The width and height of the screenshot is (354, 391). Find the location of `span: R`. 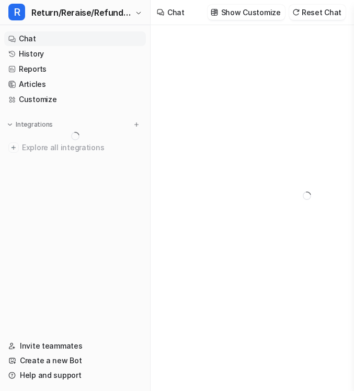

span: R is located at coordinates (17, 12).